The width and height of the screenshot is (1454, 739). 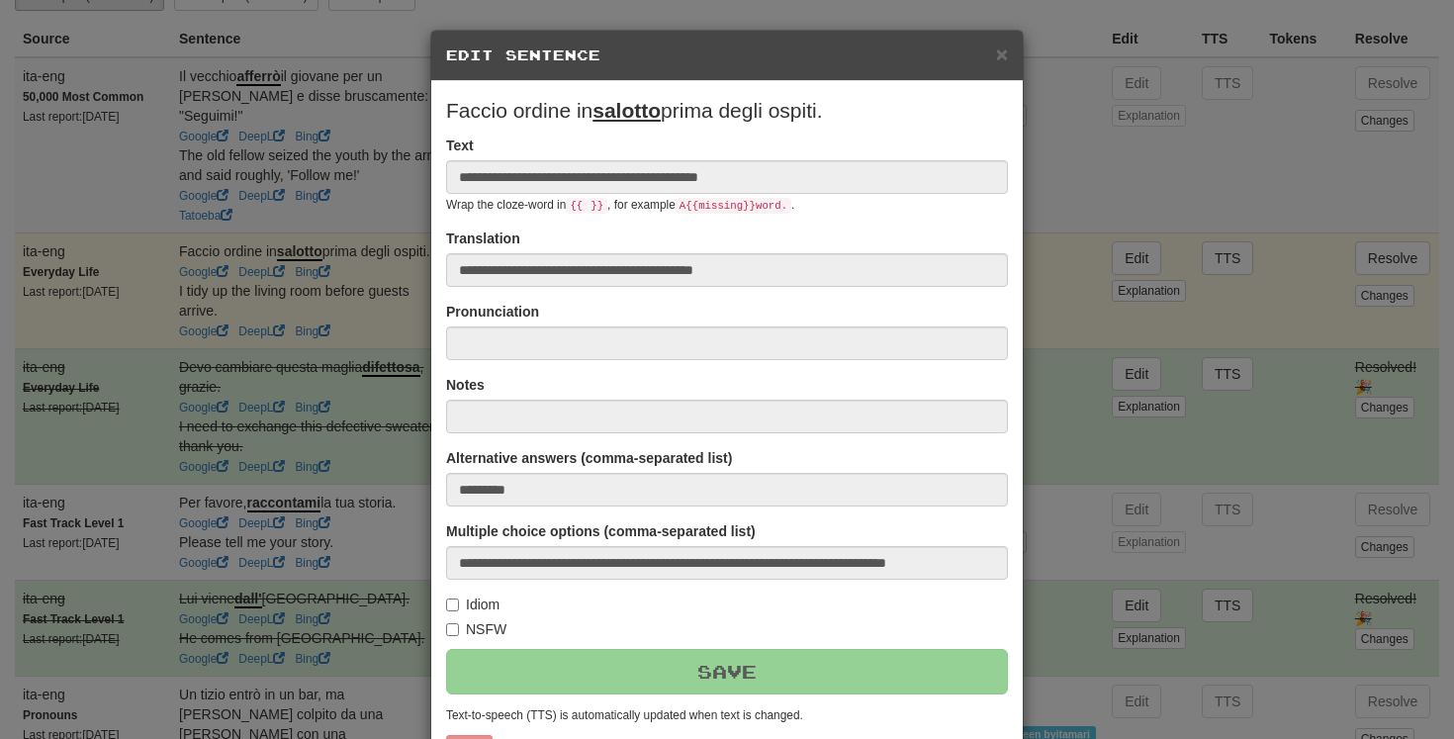 I want to click on button: Close, so click(x=1002, y=53).